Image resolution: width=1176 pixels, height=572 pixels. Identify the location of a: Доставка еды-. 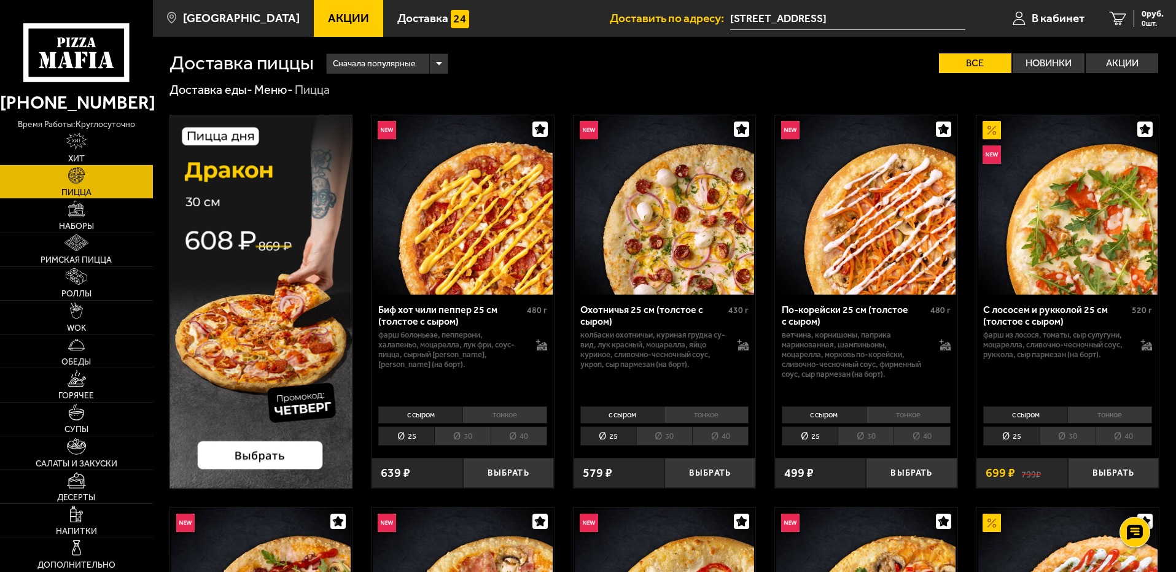
(211, 90).